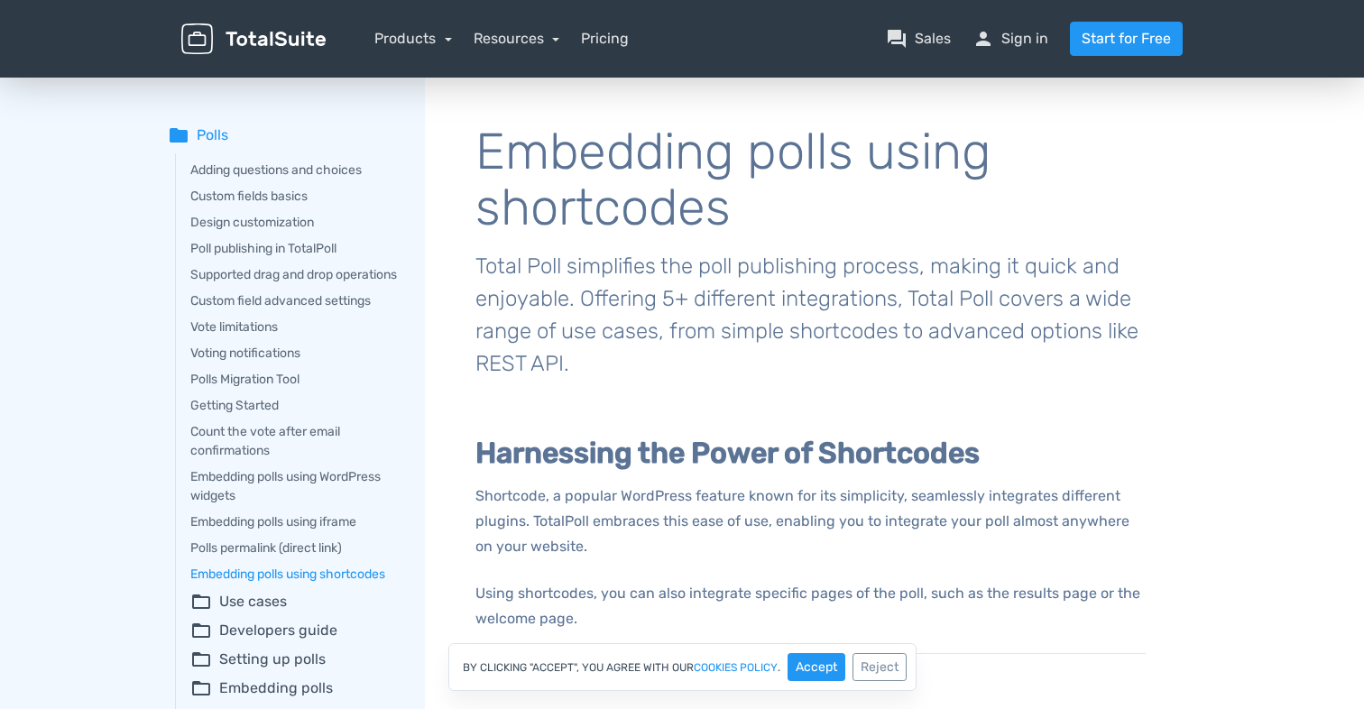 The height and width of the screenshot is (709, 1364). I want to click on a: Pricing, so click(604, 39).